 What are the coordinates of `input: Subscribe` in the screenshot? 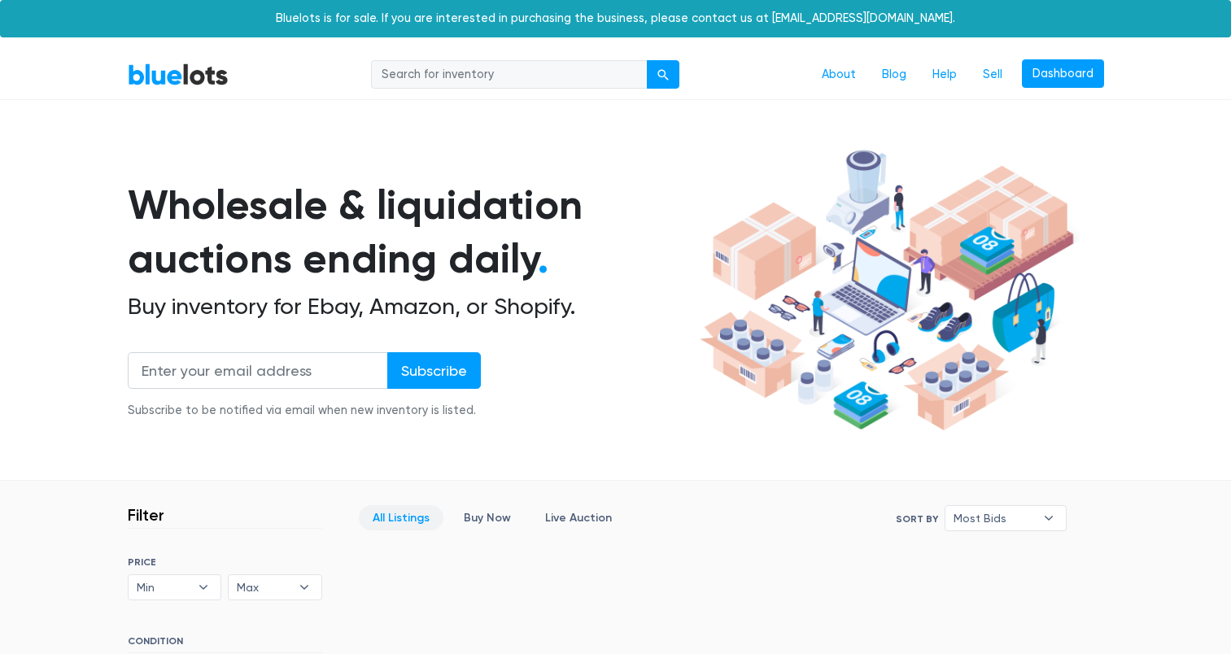 It's located at (434, 370).